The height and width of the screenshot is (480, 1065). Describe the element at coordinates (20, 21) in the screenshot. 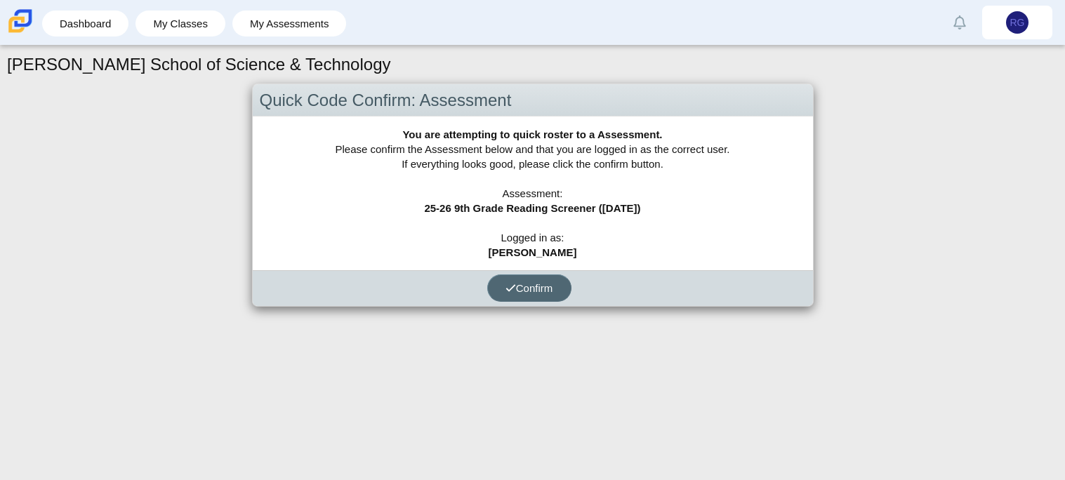

I see `img: Carmen School of Science & Technology` at that location.